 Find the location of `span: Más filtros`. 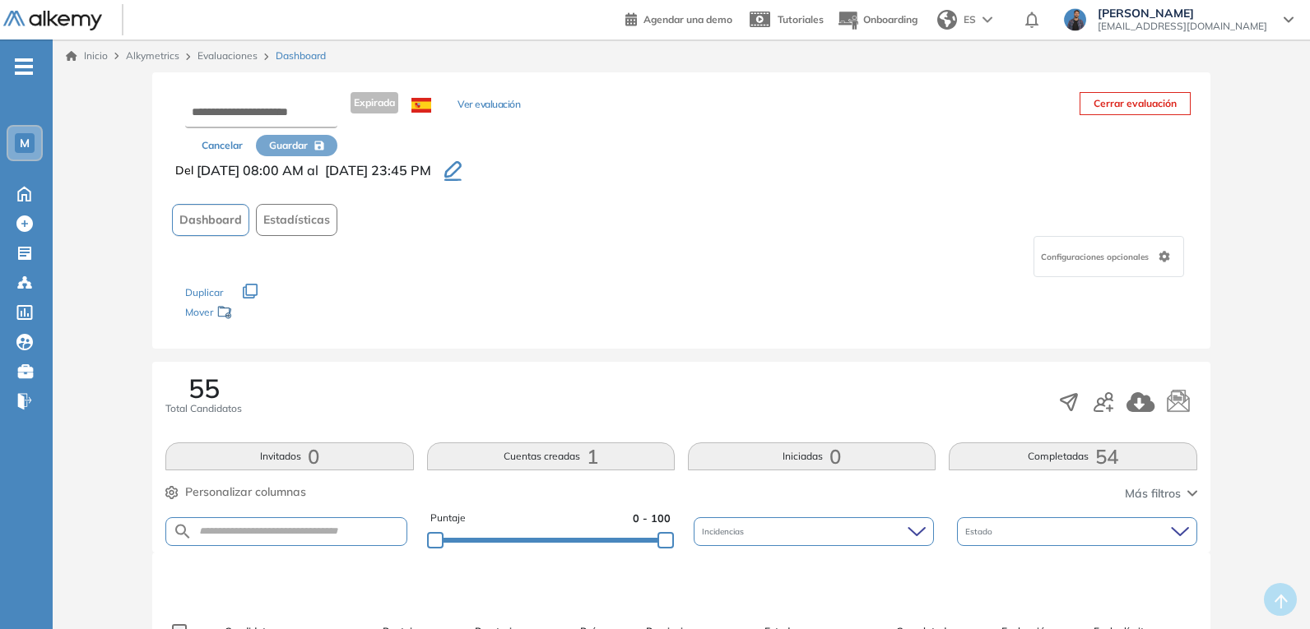

span: Más filtros is located at coordinates (1153, 494).